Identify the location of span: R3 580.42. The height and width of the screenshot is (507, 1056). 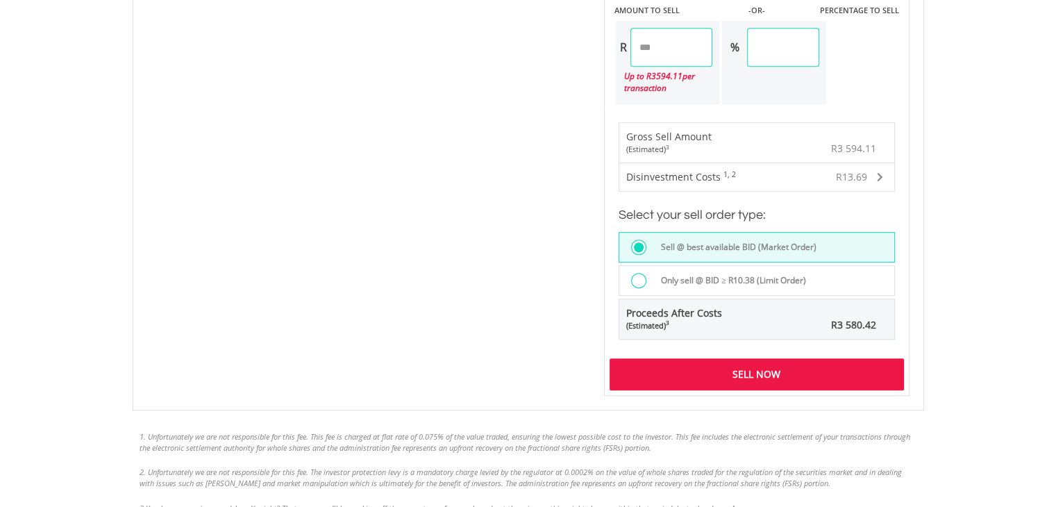
(853, 324).